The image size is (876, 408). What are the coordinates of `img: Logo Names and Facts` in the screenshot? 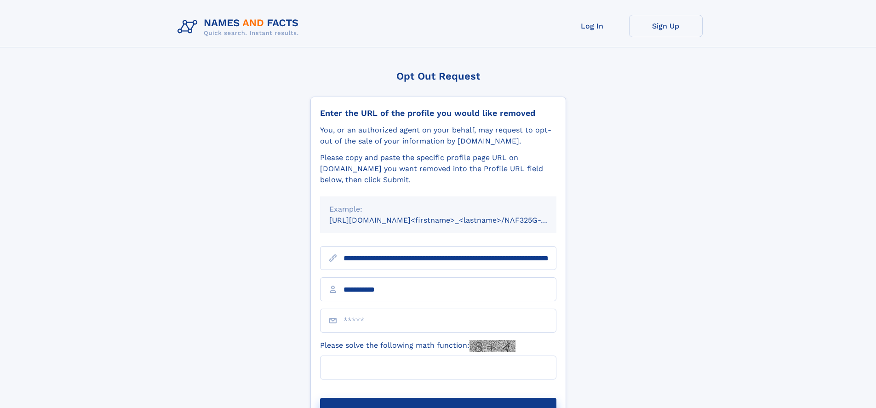 It's located at (240, 27).